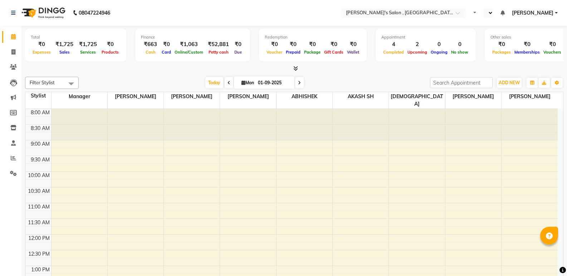 Image resolution: width=567 pixels, height=276 pixels. Describe the element at coordinates (39, 223) in the screenshot. I see `div: 11:30 AM` at that location.